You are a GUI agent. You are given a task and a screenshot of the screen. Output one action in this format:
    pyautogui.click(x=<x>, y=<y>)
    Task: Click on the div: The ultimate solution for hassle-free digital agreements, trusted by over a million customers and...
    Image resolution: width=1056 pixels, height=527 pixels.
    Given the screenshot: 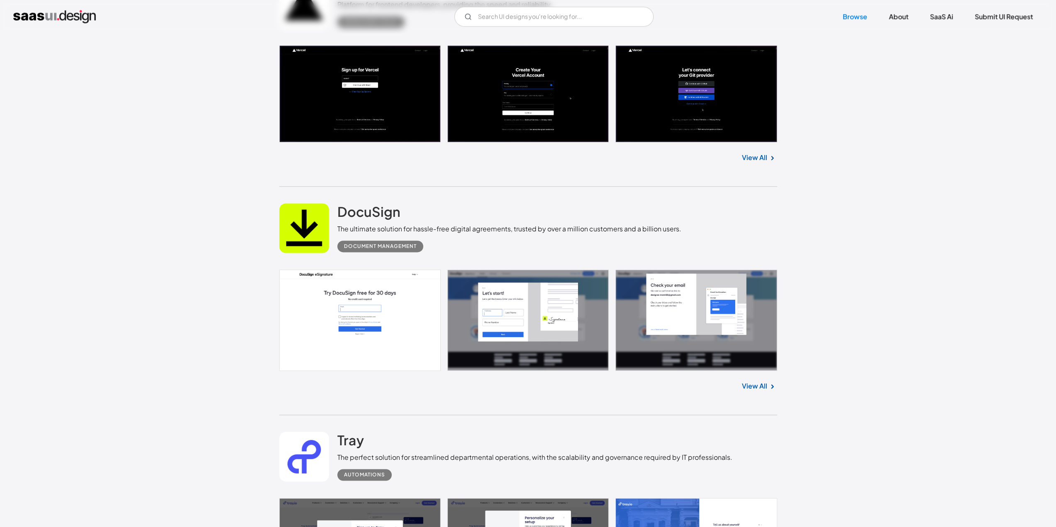 What is the action you would take?
    pyautogui.click(x=509, y=229)
    